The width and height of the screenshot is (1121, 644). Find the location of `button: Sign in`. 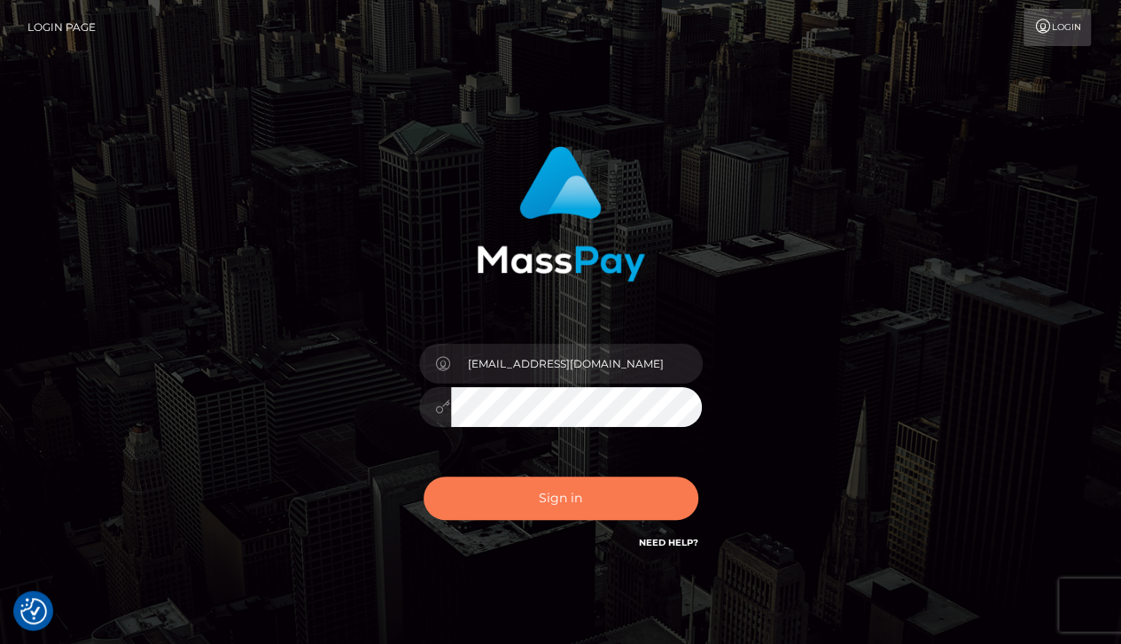

button: Sign in is located at coordinates (561, 498).